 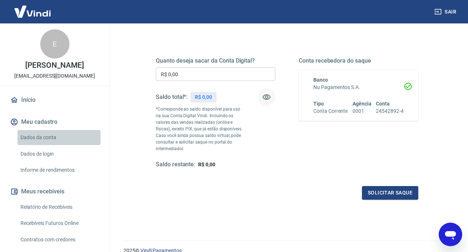 What do you see at coordinates (390, 192) in the screenshot?
I see `button: Solicitar saque` at bounding box center [390, 192].